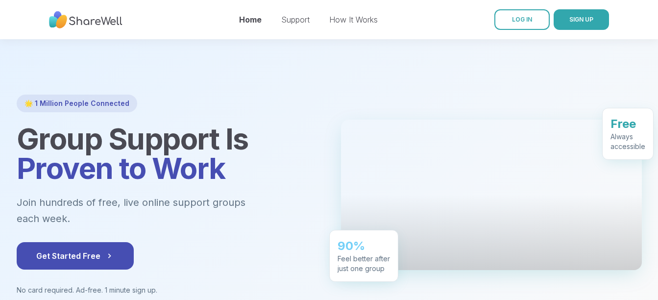 The width and height of the screenshot is (658, 300). What do you see at coordinates (581, 20) in the screenshot?
I see `button: SIGN UP` at bounding box center [581, 20].